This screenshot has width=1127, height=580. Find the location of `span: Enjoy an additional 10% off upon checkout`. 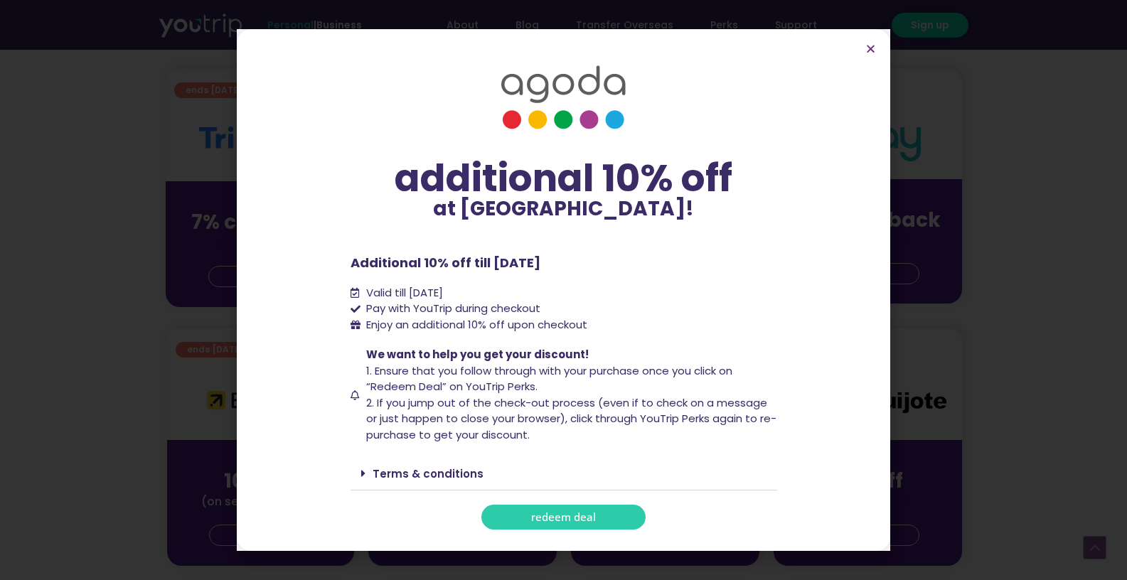

span: Enjoy an additional 10% off upon checkout is located at coordinates (476, 324).